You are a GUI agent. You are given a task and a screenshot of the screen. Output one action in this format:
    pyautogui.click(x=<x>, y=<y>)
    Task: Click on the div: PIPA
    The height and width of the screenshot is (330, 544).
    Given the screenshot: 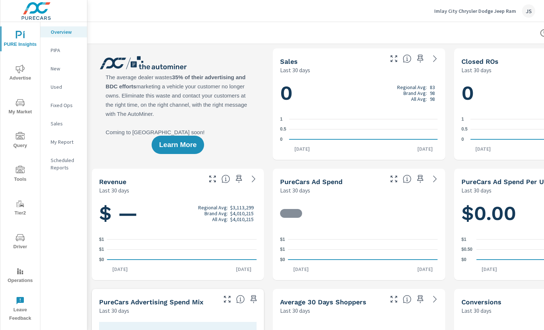 What is the action you would take?
    pyautogui.click(x=63, y=50)
    